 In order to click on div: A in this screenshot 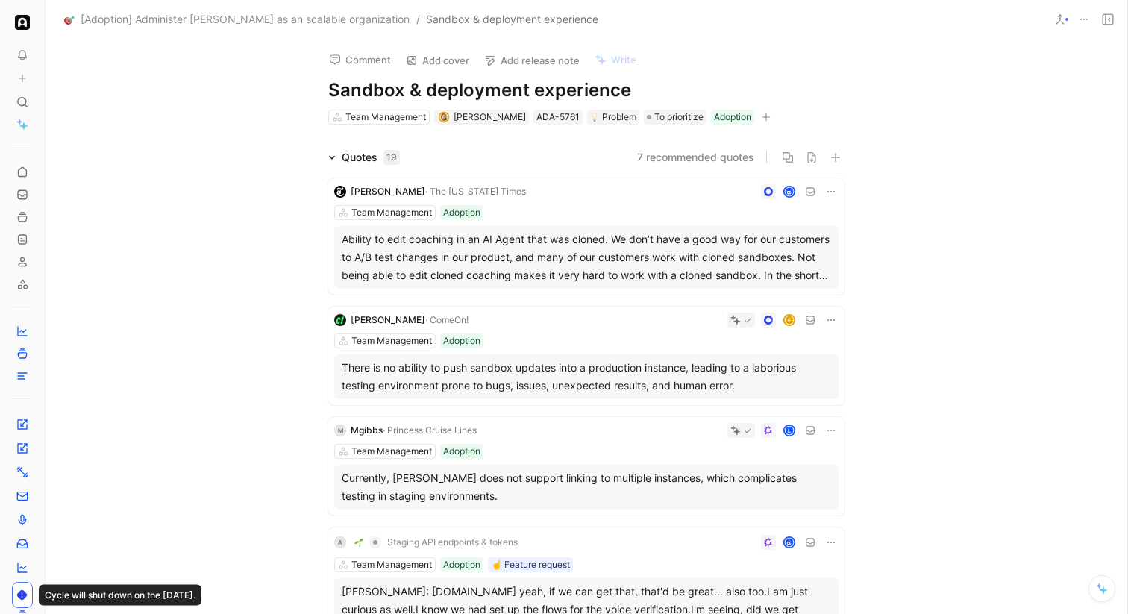, I will do `click(340, 542)`.